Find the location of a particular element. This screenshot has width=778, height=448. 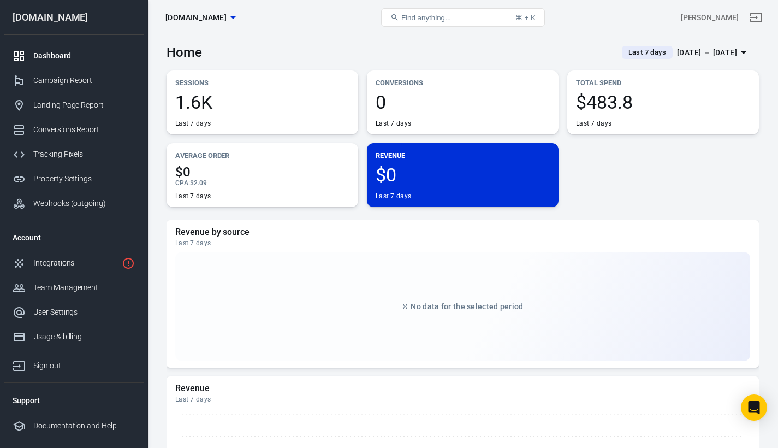

div: Campaign Report is located at coordinates (84, 80).